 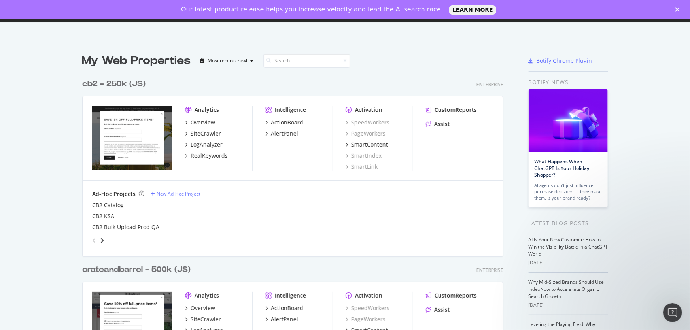 What do you see at coordinates (561, 168) in the screenshot?
I see `a: What Happens When ChatGPT Is Your Holiday Shopper?` at bounding box center [561, 168].